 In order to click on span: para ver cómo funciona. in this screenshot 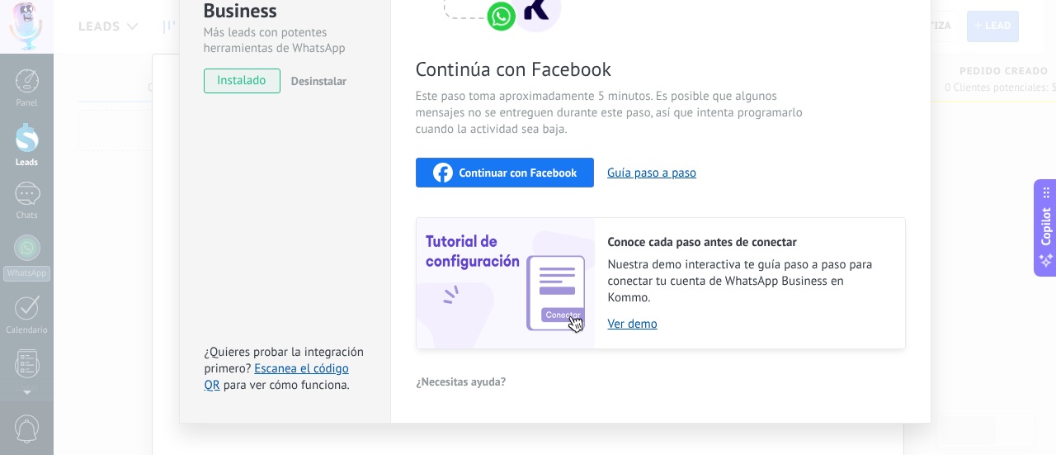, I will do `click(286, 385)`.